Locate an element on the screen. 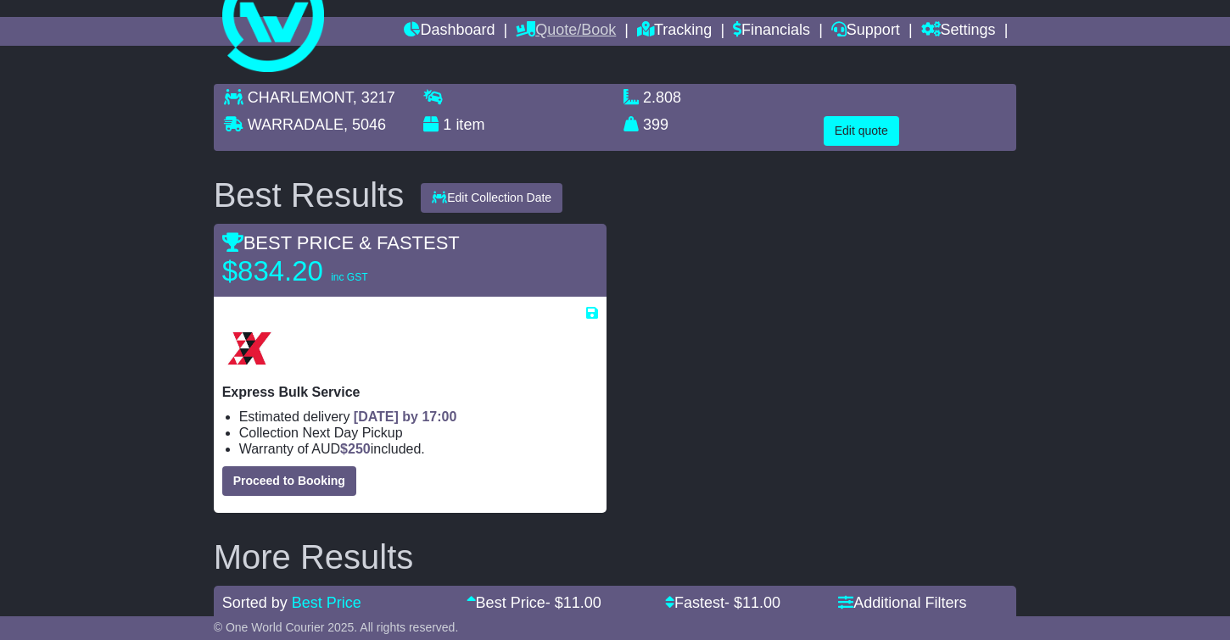  span: 250 is located at coordinates (359, 449).